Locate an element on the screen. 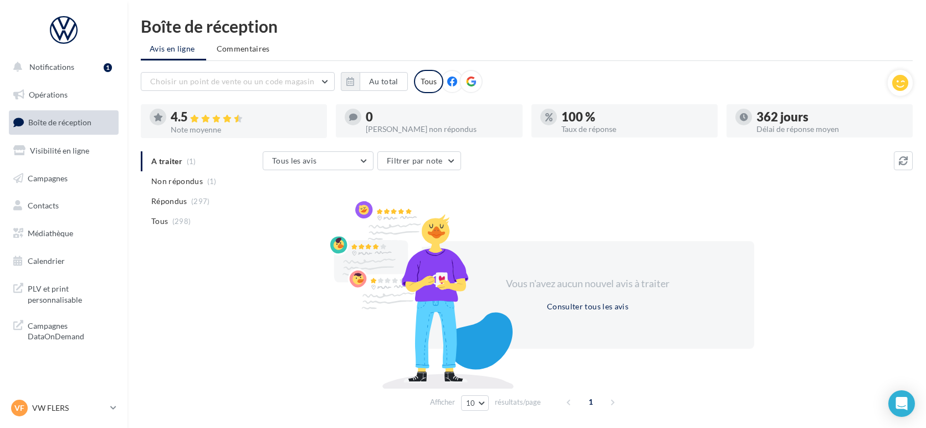 Image resolution: width=926 pixels, height=428 pixels. button: Consulter tous les avis is located at coordinates (587, 306).